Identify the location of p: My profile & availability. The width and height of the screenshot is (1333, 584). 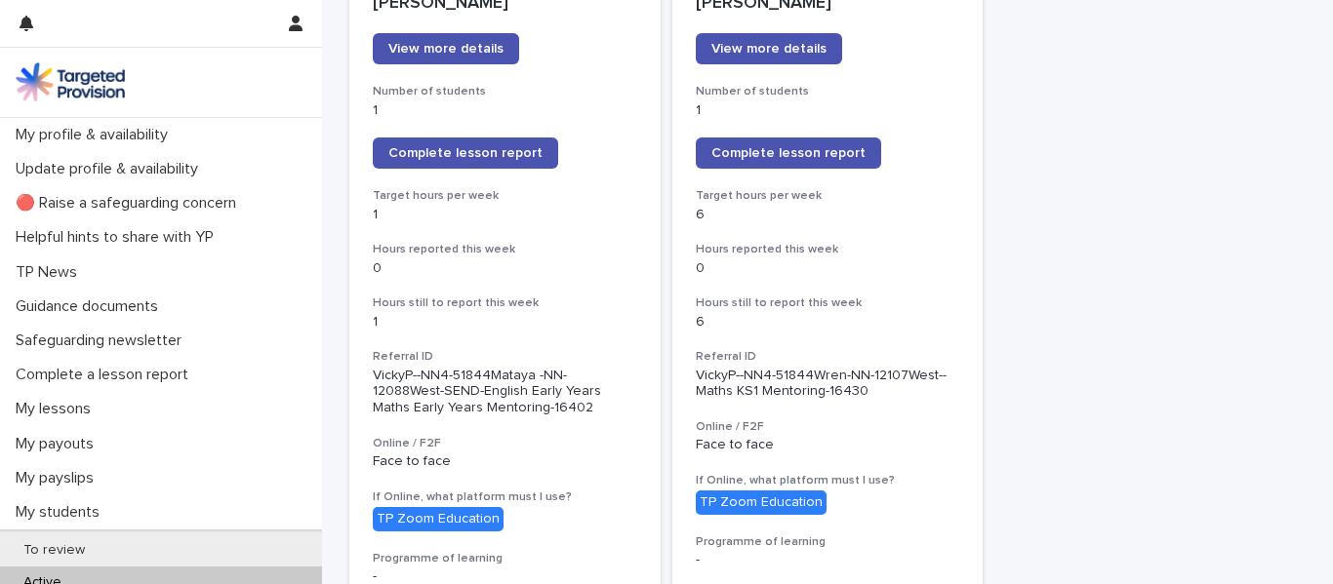
(96, 135).